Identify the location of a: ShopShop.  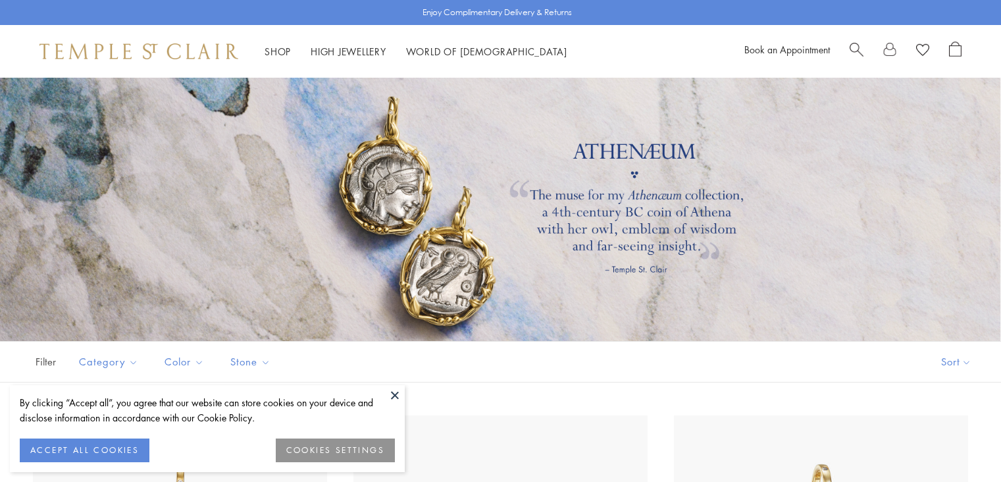
(278, 51).